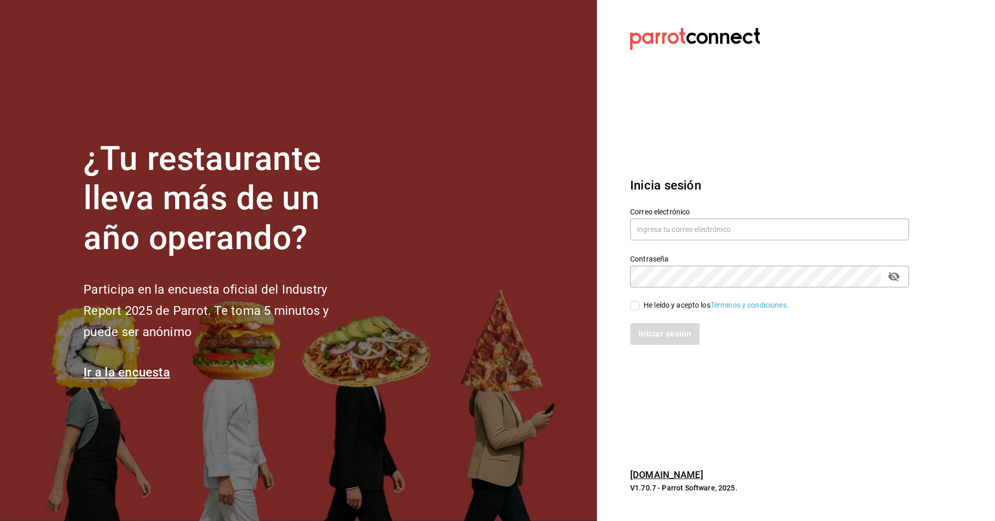 The height and width of the screenshot is (521, 995). I want to click on h1: ¿Tu restaurante lleva más de un año operando?, so click(223, 199).